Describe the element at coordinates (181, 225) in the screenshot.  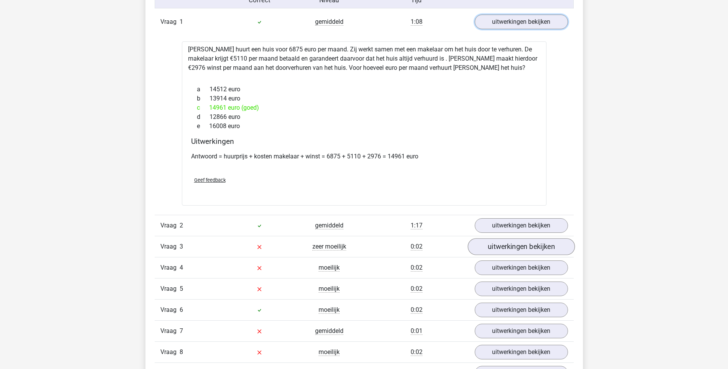
I see `span: 2` at that location.